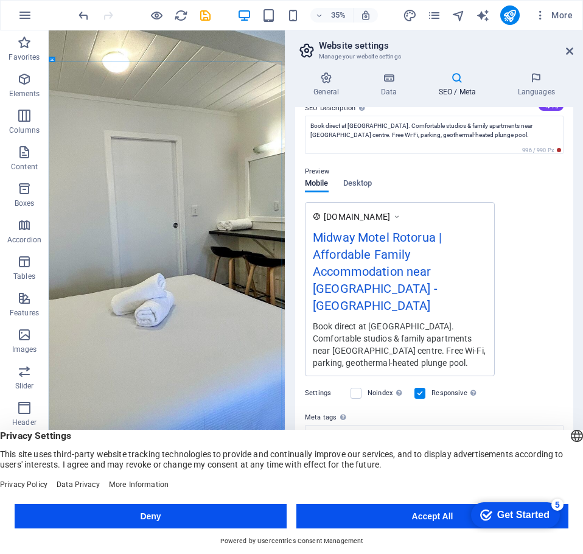 The image size is (583, 554). I want to click on i: Design (Ctrl+Alt+Y), so click(409, 15).